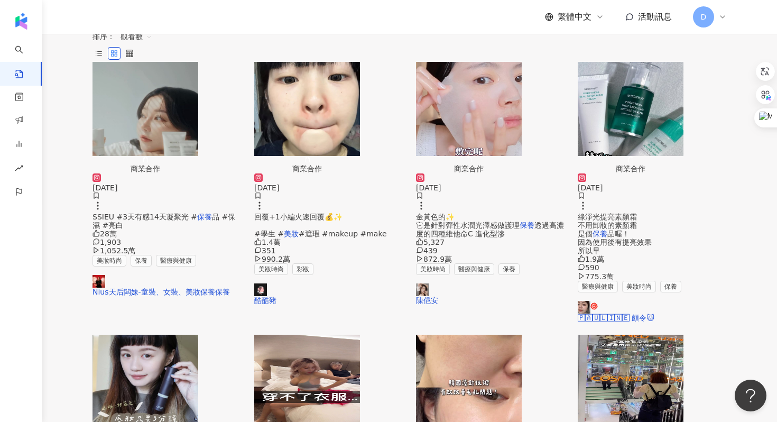 This screenshot has width=777, height=422. Describe the element at coordinates (291, 234) in the screenshot. I see `mark: 美妝` at that location.